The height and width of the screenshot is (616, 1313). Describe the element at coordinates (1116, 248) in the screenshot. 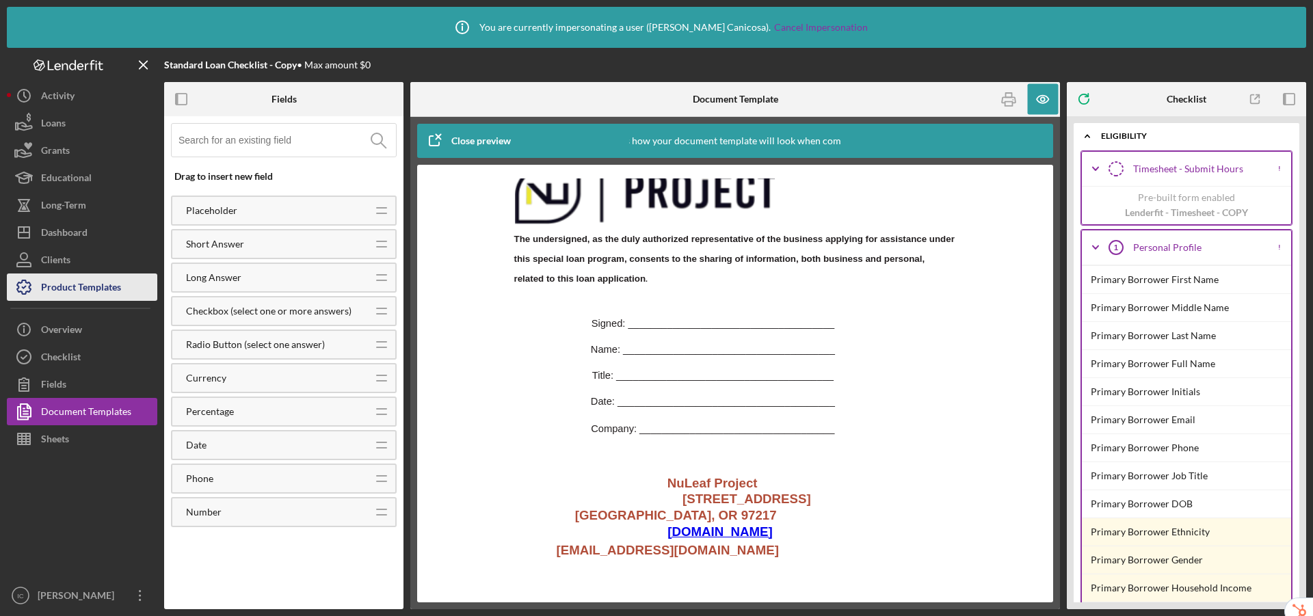

I see `tspan: 1` at that location.